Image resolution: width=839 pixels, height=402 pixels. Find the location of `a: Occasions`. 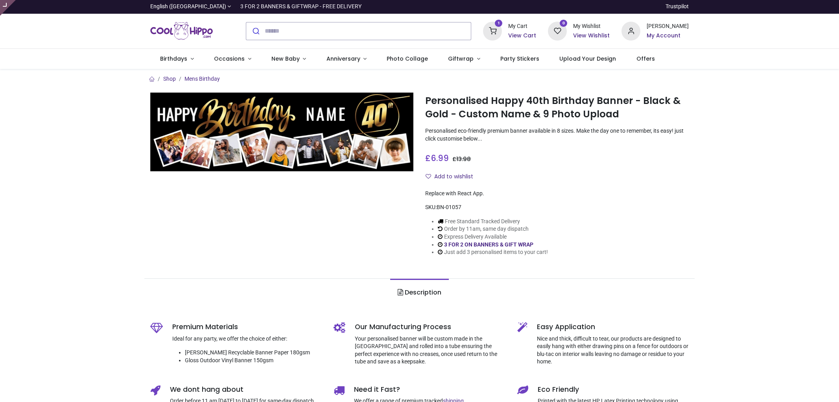

a: Occasions is located at coordinates (233, 59).